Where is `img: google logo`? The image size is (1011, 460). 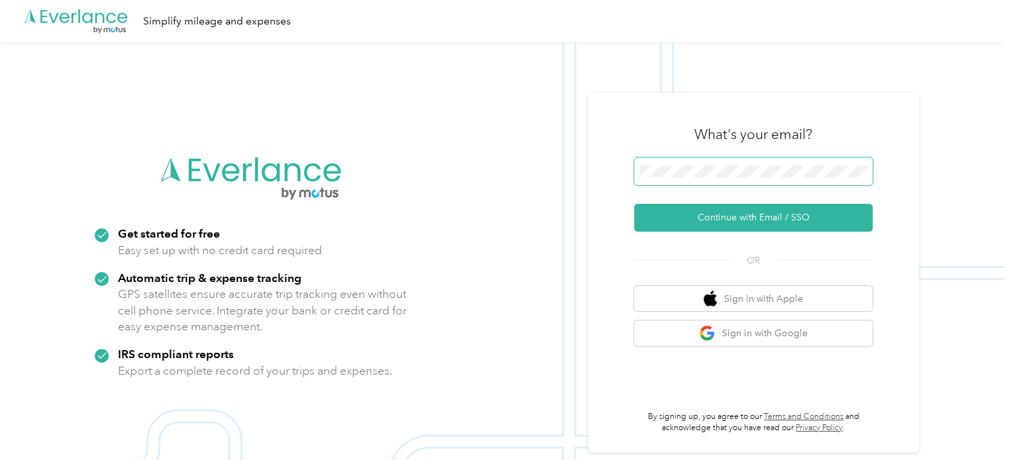
img: google logo is located at coordinates (707, 333).